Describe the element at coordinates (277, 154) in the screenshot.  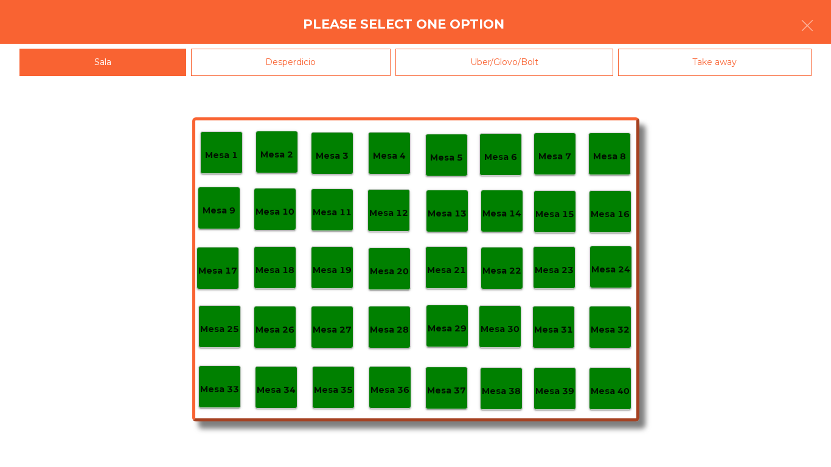
I see `p: Mesa 2` at that location.